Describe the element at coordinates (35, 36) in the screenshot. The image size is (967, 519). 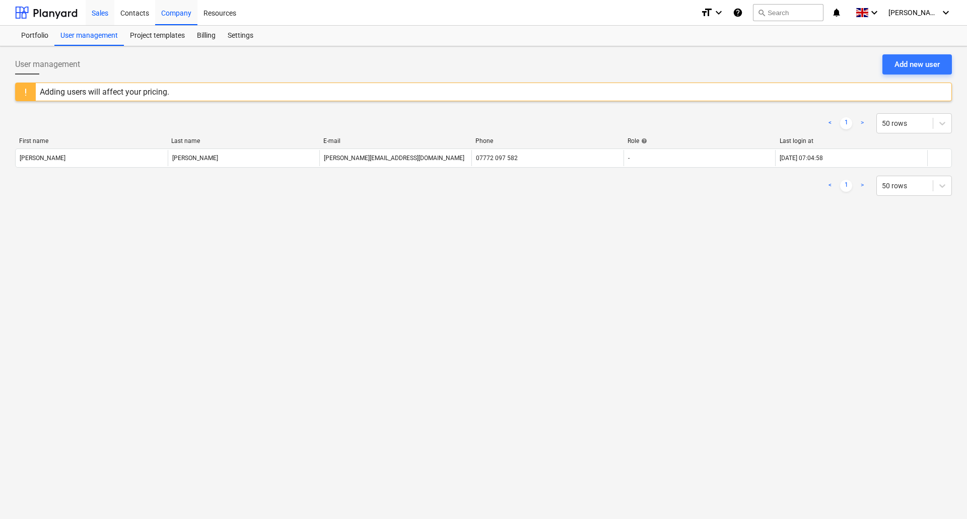
I see `div: Portfolio` at that location.